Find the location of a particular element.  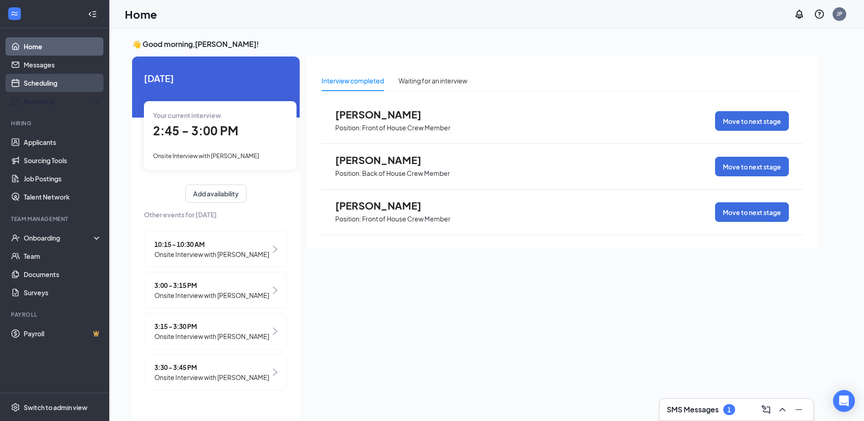

div: Hiring is located at coordinates (55, 123).